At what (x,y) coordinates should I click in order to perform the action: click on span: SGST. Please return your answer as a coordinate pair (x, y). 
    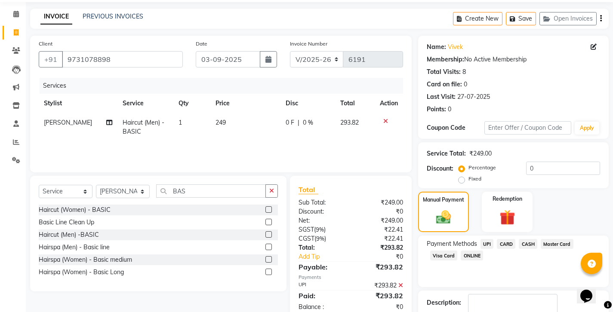
    Looking at the image, I should click on (306, 230).